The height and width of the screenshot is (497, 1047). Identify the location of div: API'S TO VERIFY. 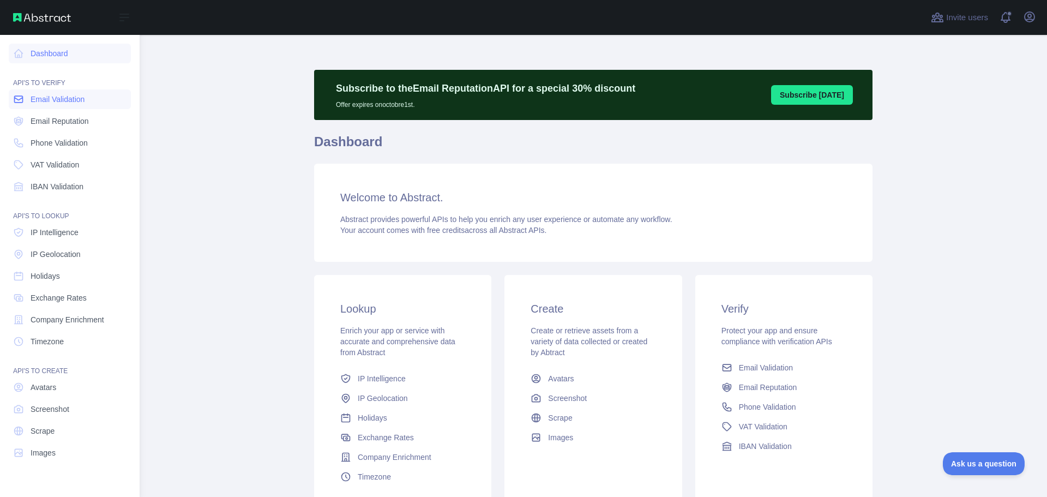
(70, 76).